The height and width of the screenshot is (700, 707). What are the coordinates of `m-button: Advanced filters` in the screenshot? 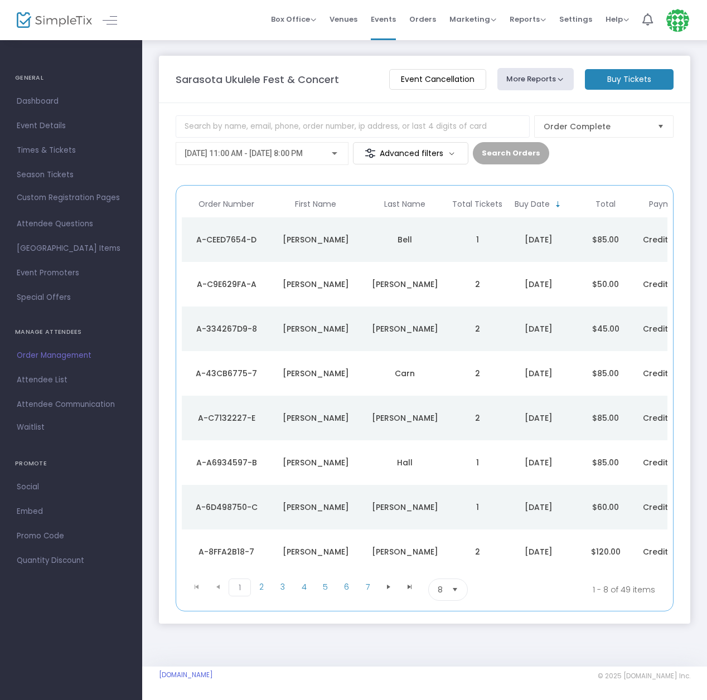 It's located at (410, 153).